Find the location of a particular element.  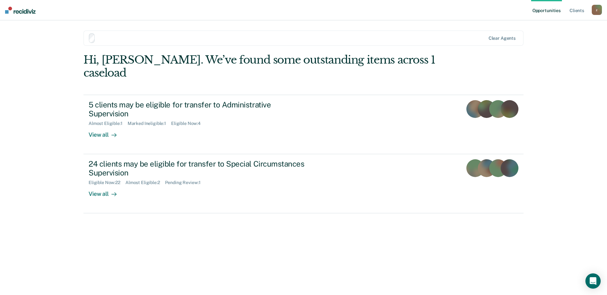

div: Marked Ineligible : 1 is located at coordinates (149, 123).